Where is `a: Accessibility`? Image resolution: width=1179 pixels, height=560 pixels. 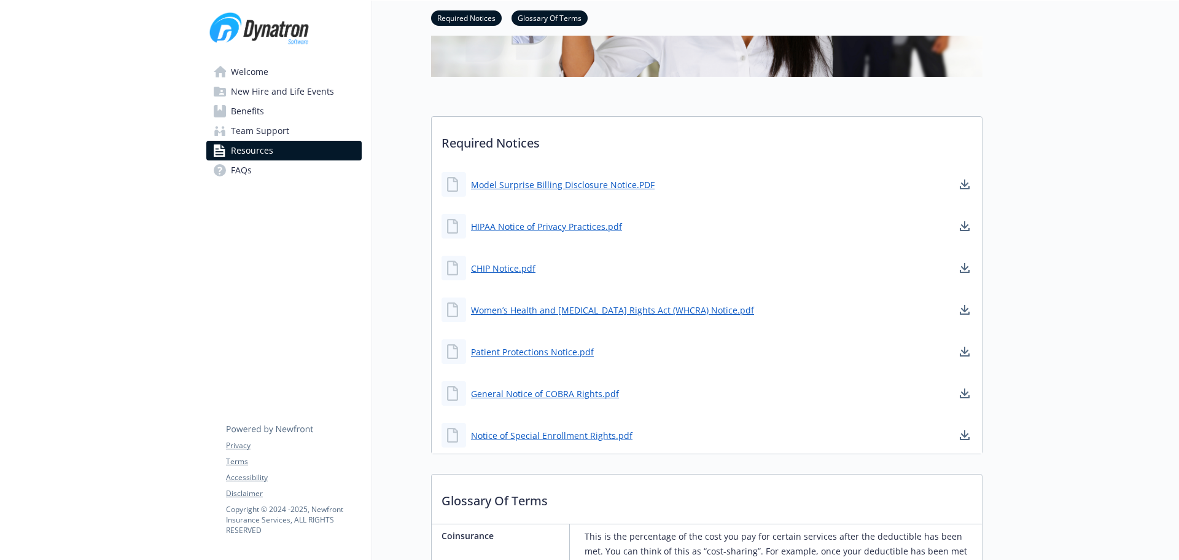 a: Accessibility is located at coordinates (294, 477).